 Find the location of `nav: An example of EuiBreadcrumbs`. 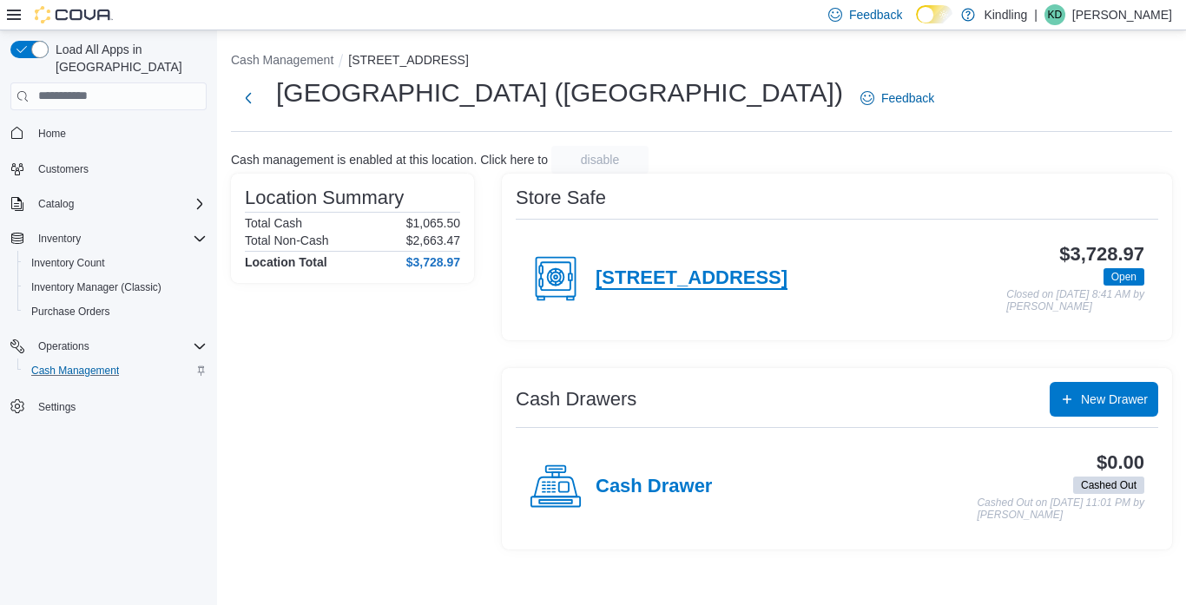

nav: An example of EuiBreadcrumbs is located at coordinates (701, 62).